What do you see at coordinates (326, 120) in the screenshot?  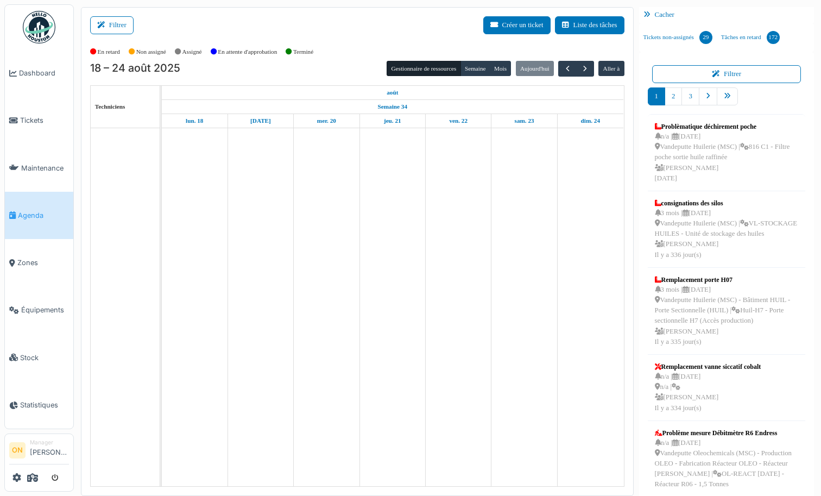 I see `a: 20 août 2025` at bounding box center [326, 120].